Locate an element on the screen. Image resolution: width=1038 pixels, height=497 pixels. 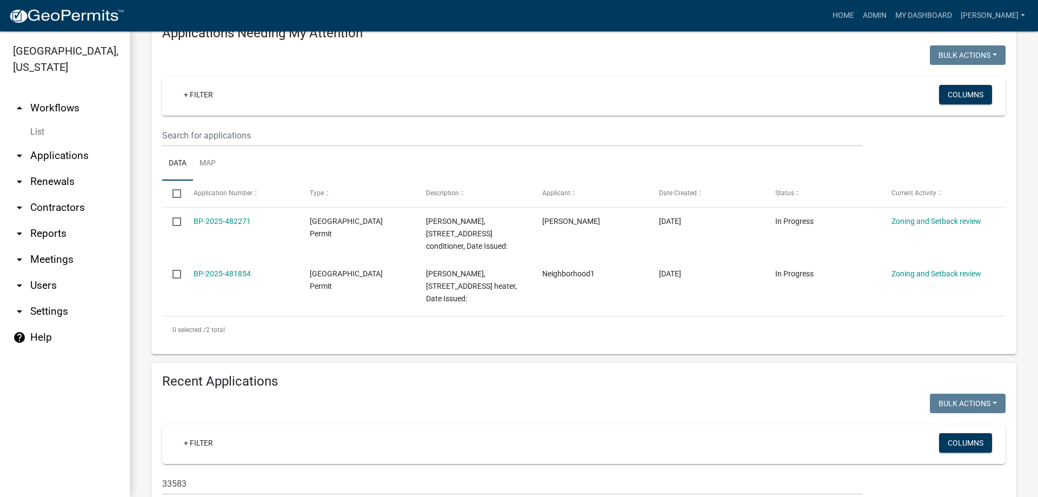
a: BP-2025-481854 is located at coordinates (222, 274).